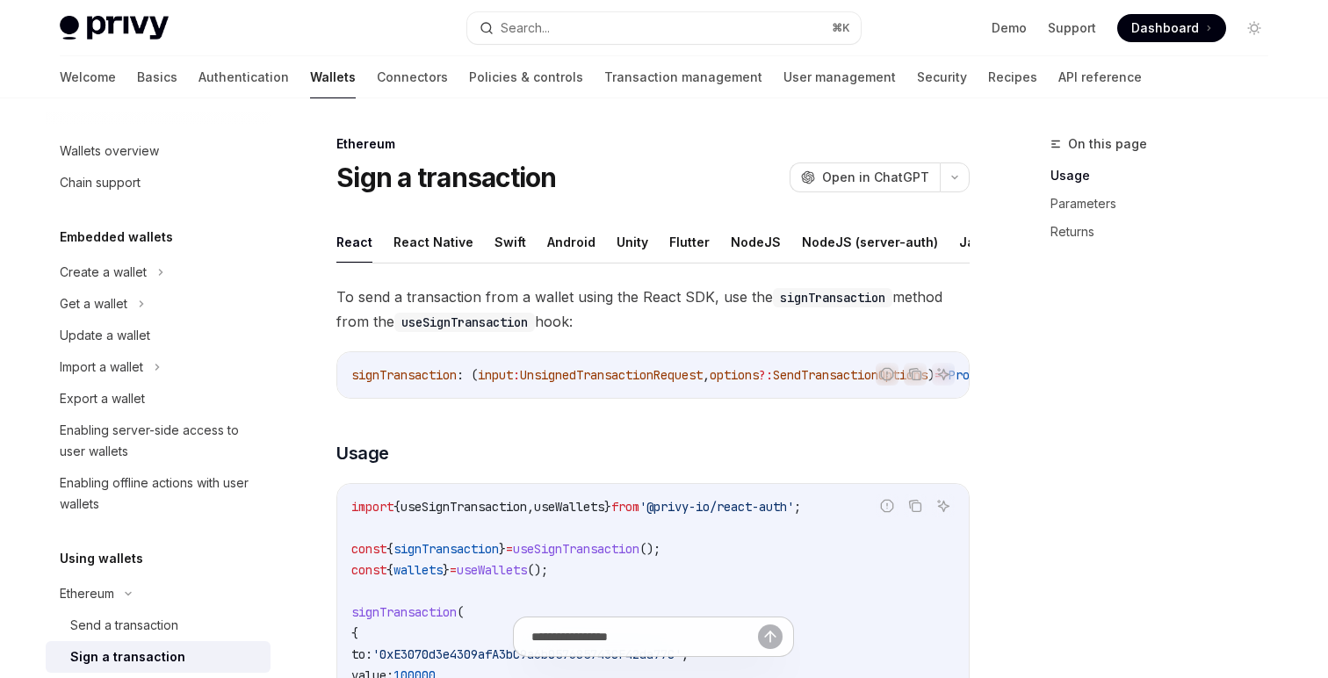 The width and height of the screenshot is (1328, 678). I want to click on span: wallets, so click(418, 570).